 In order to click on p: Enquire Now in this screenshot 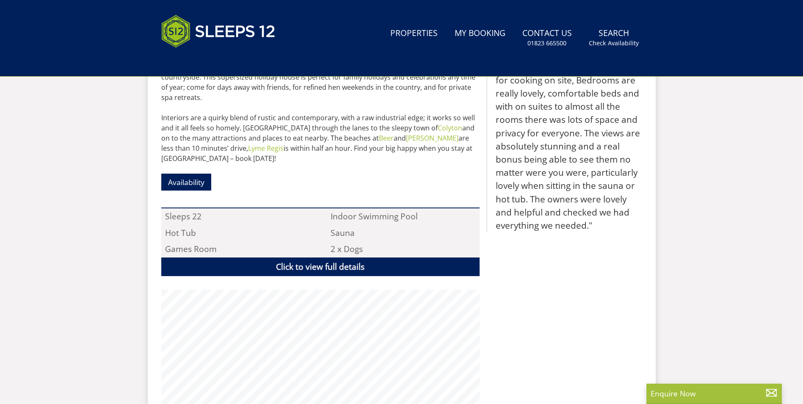, I will do `click(714, 393)`.